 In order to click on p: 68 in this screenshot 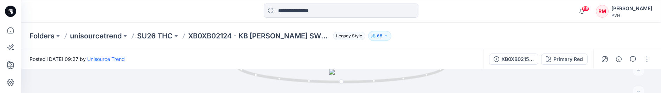, I will do `click(379, 36)`.